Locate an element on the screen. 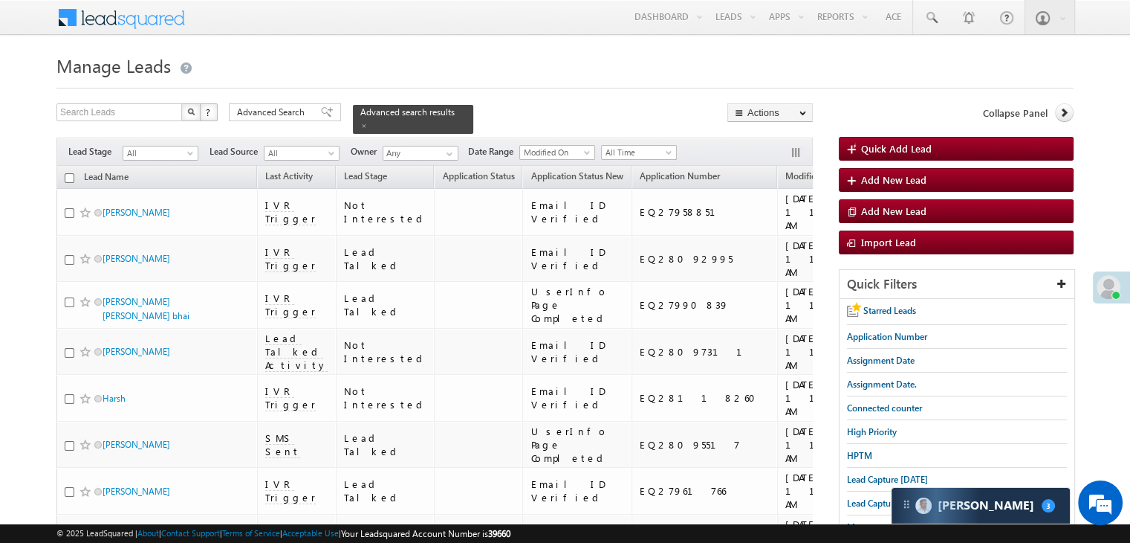  img: Search is located at coordinates (191, 111).